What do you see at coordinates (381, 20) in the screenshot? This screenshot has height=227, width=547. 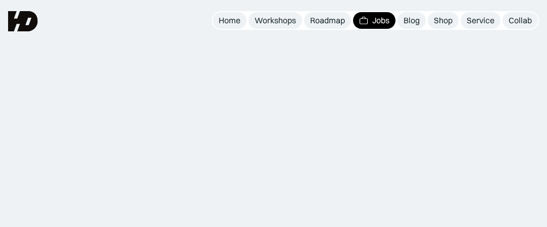 I see `div: Jobs` at bounding box center [381, 20].